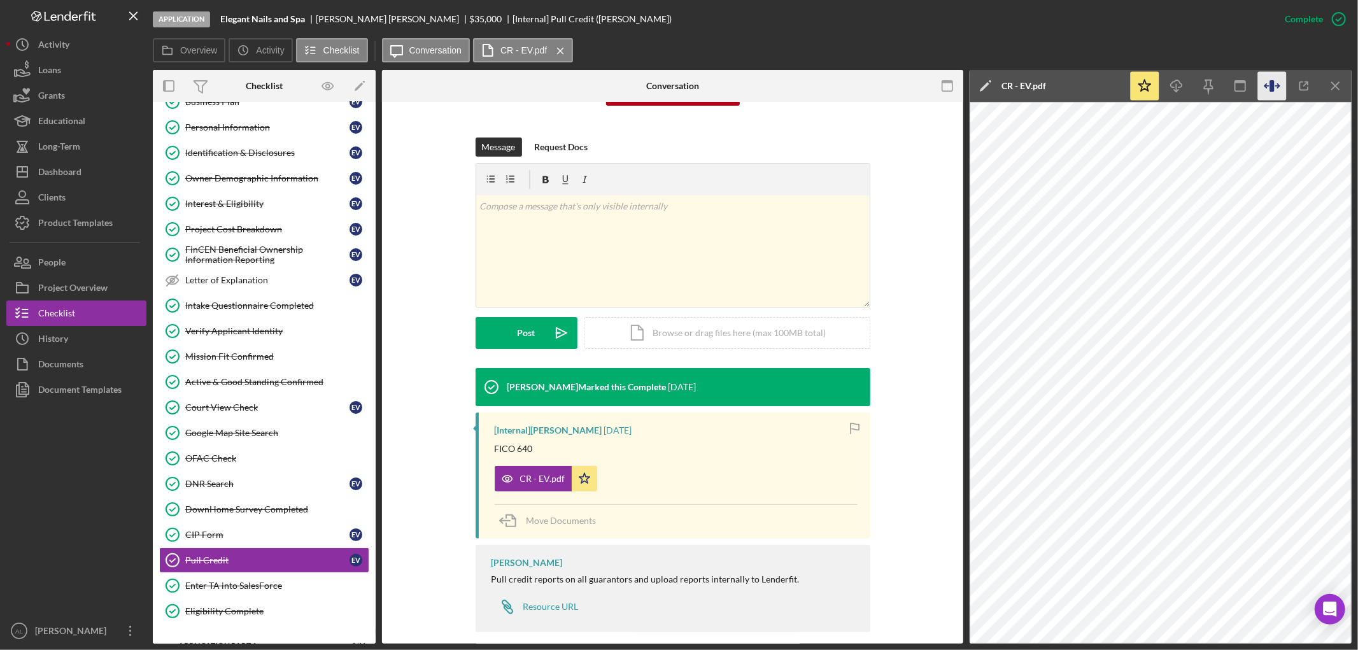 This screenshot has width=1358, height=650. What do you see at coordinates (562, 147) in the screenshot?
I see `button: Request Docs` at bounding box center [562, 147].